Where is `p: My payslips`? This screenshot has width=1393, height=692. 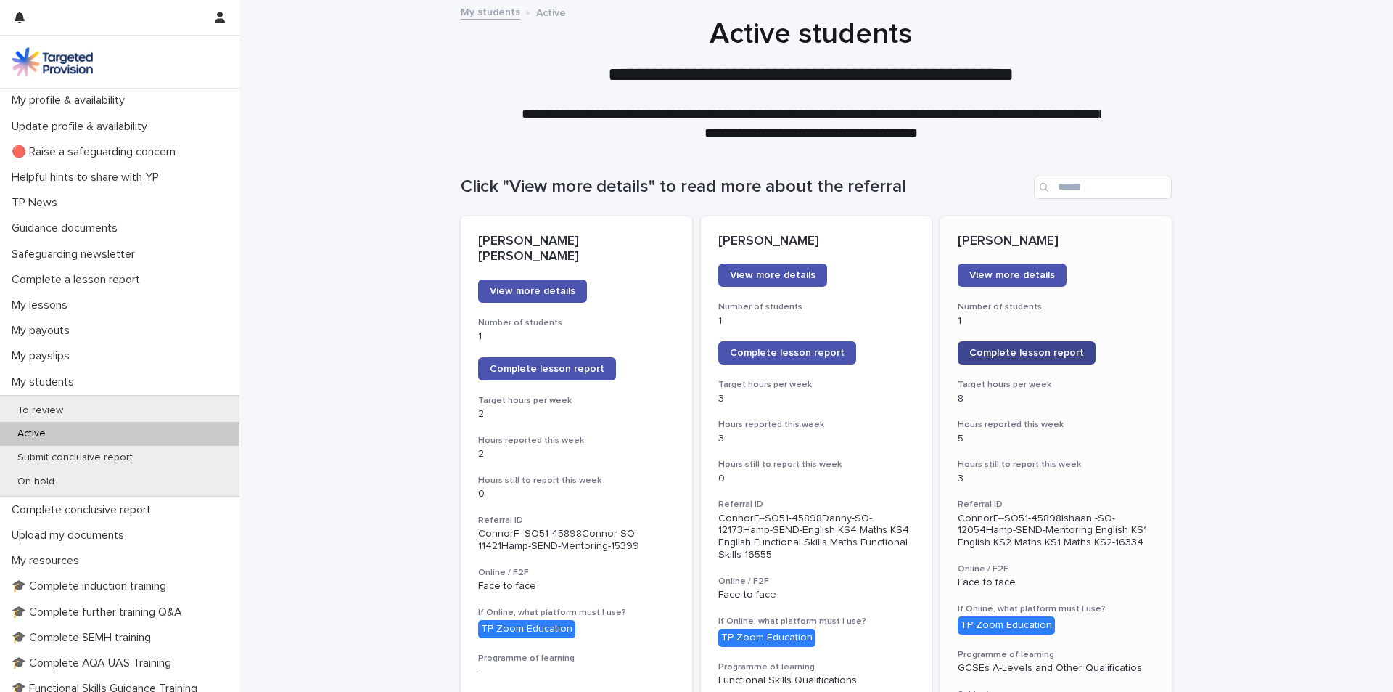
p: My payslips is located at coordinates (44, 356).